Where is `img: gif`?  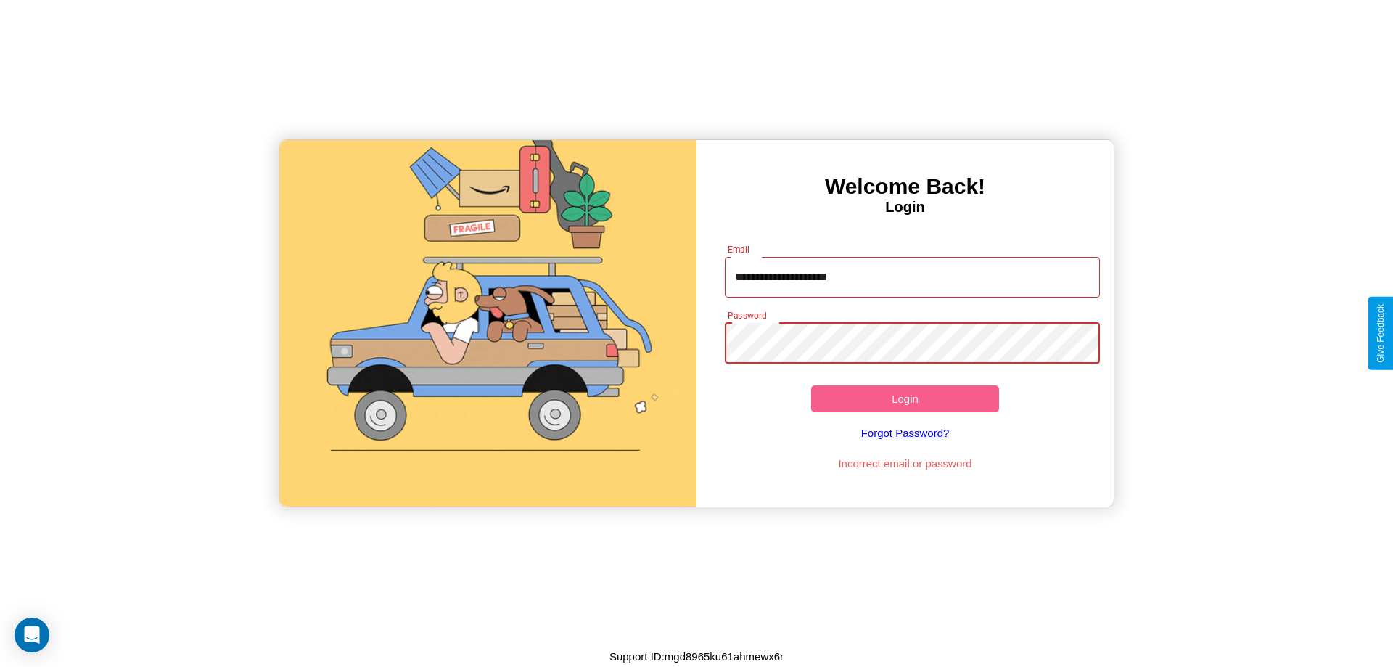 img: gif is located at coordinates (487, 323).